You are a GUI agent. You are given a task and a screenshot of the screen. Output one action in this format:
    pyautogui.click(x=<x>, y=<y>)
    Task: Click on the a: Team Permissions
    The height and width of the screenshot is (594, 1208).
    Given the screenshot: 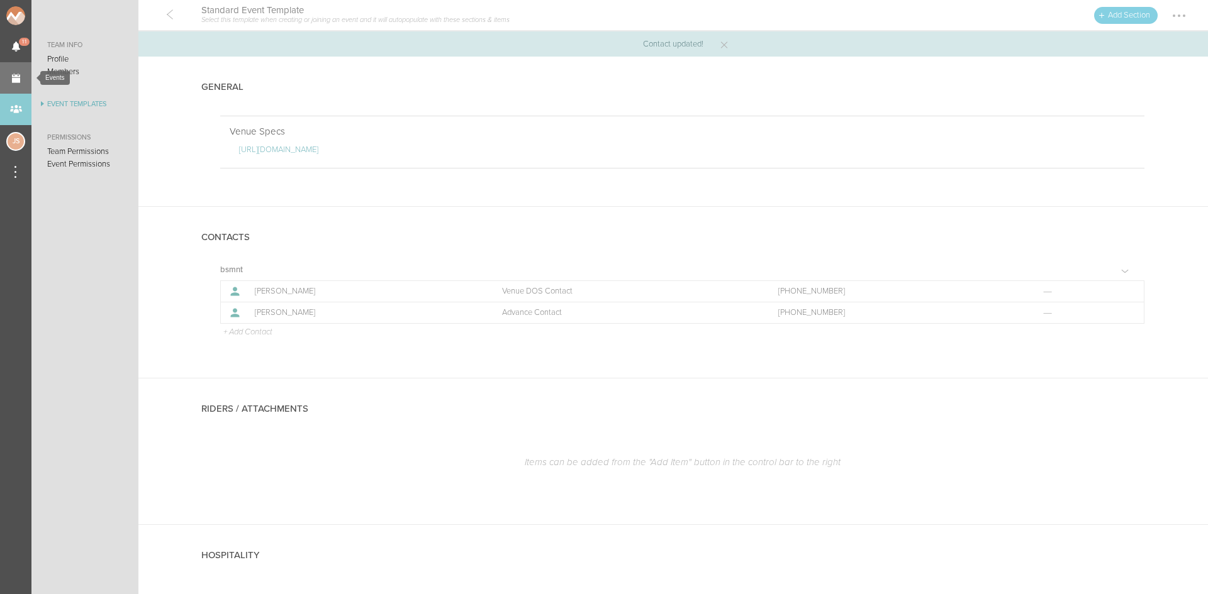 What is the action you would take?
    pyautogui.click(x=85, y=152)
    